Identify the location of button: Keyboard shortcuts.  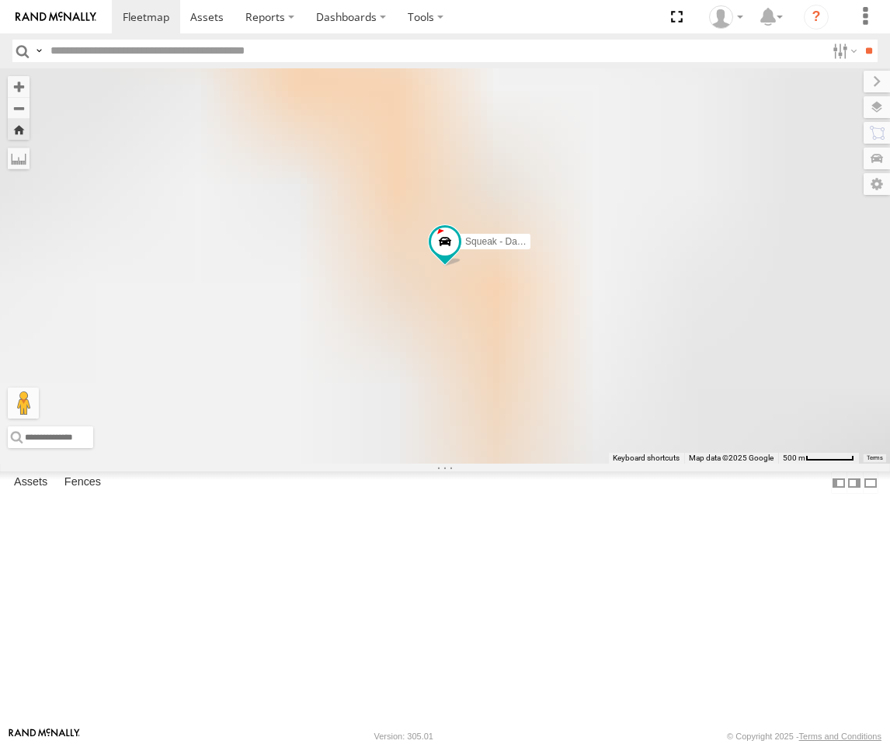
(646, 458).